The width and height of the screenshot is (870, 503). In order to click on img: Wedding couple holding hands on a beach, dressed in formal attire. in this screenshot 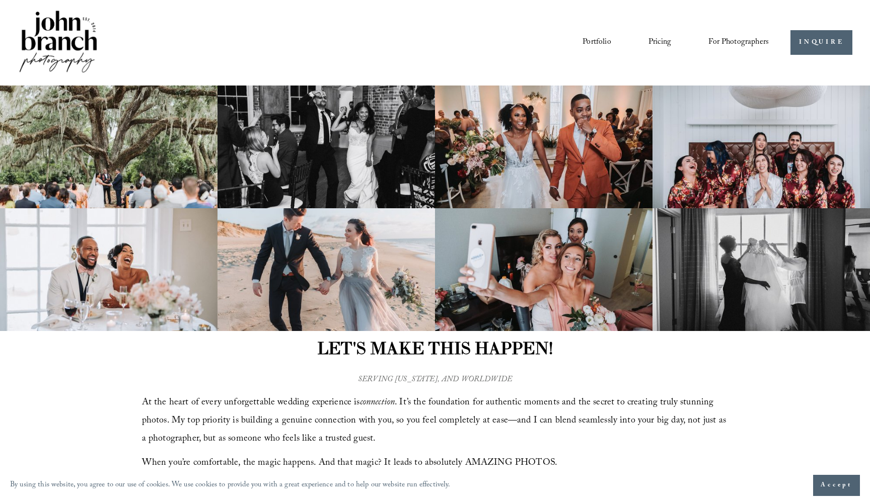, I will do `click(326, 270)`.